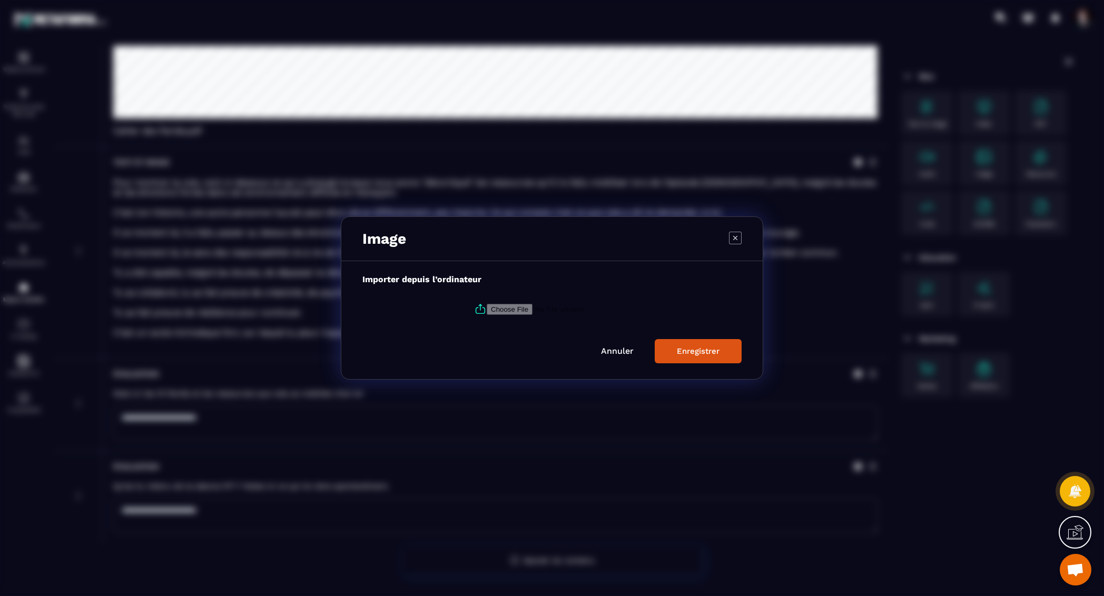 This screenshot has height=596, width=1104. Describe the element at coordinates (384, 239) in the screenshot. I see `h3: Image` at that location.